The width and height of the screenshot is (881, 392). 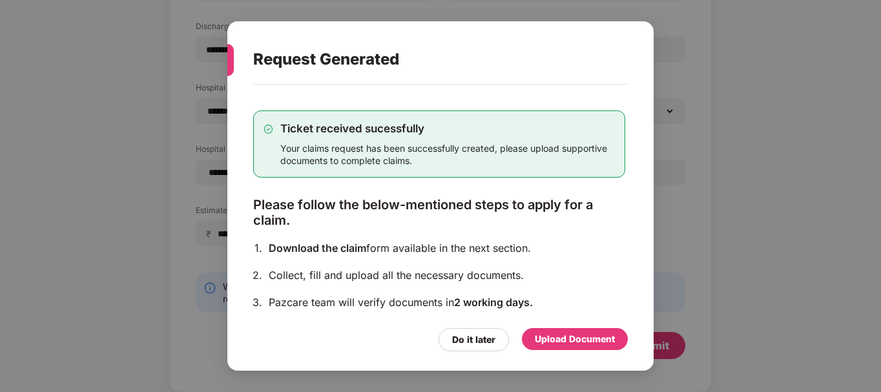 I want to click on div: 3., so click(x=257, y=302).